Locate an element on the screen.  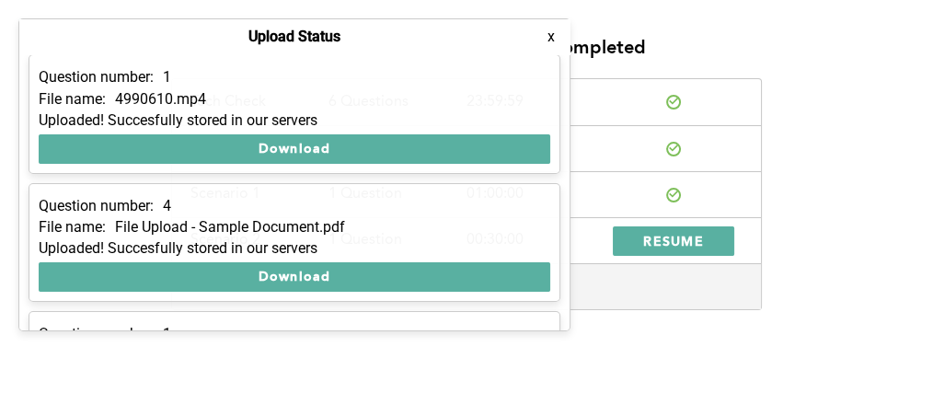
button: x is located at coordinates (551, 37).